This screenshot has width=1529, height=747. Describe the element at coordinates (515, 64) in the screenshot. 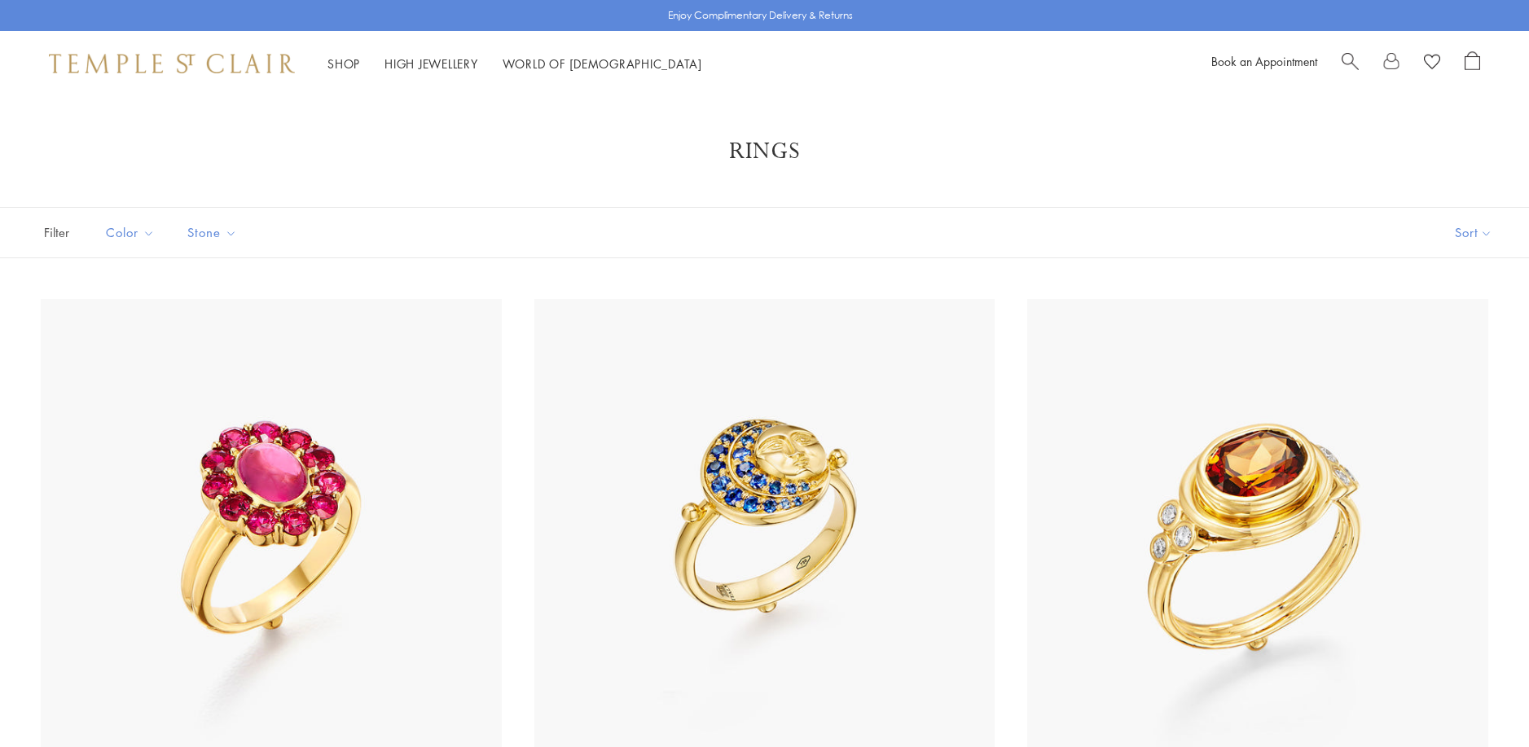

I see `nav: Main navigation` at that location.